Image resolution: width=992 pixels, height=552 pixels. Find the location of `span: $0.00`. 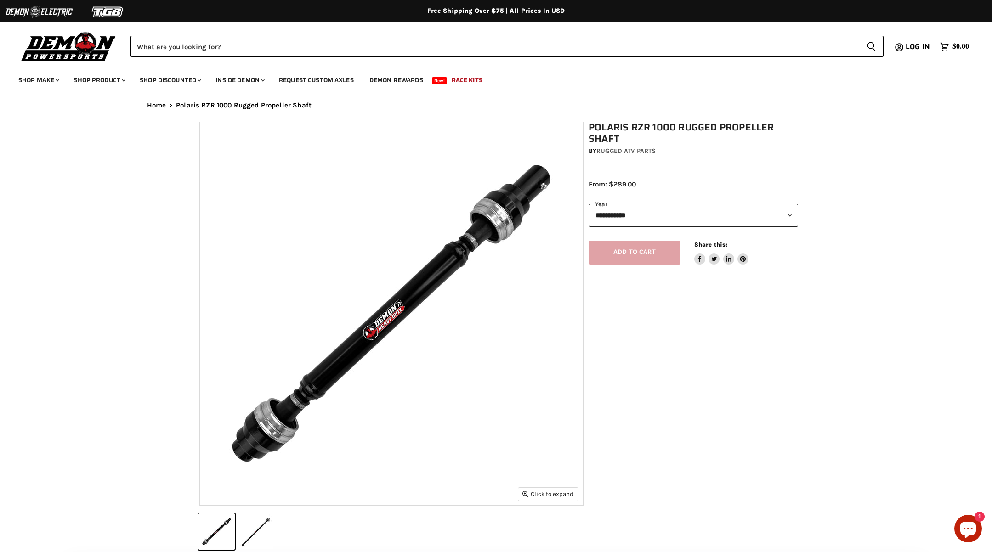

span: $0.00 is located at coordinates (961, 46).